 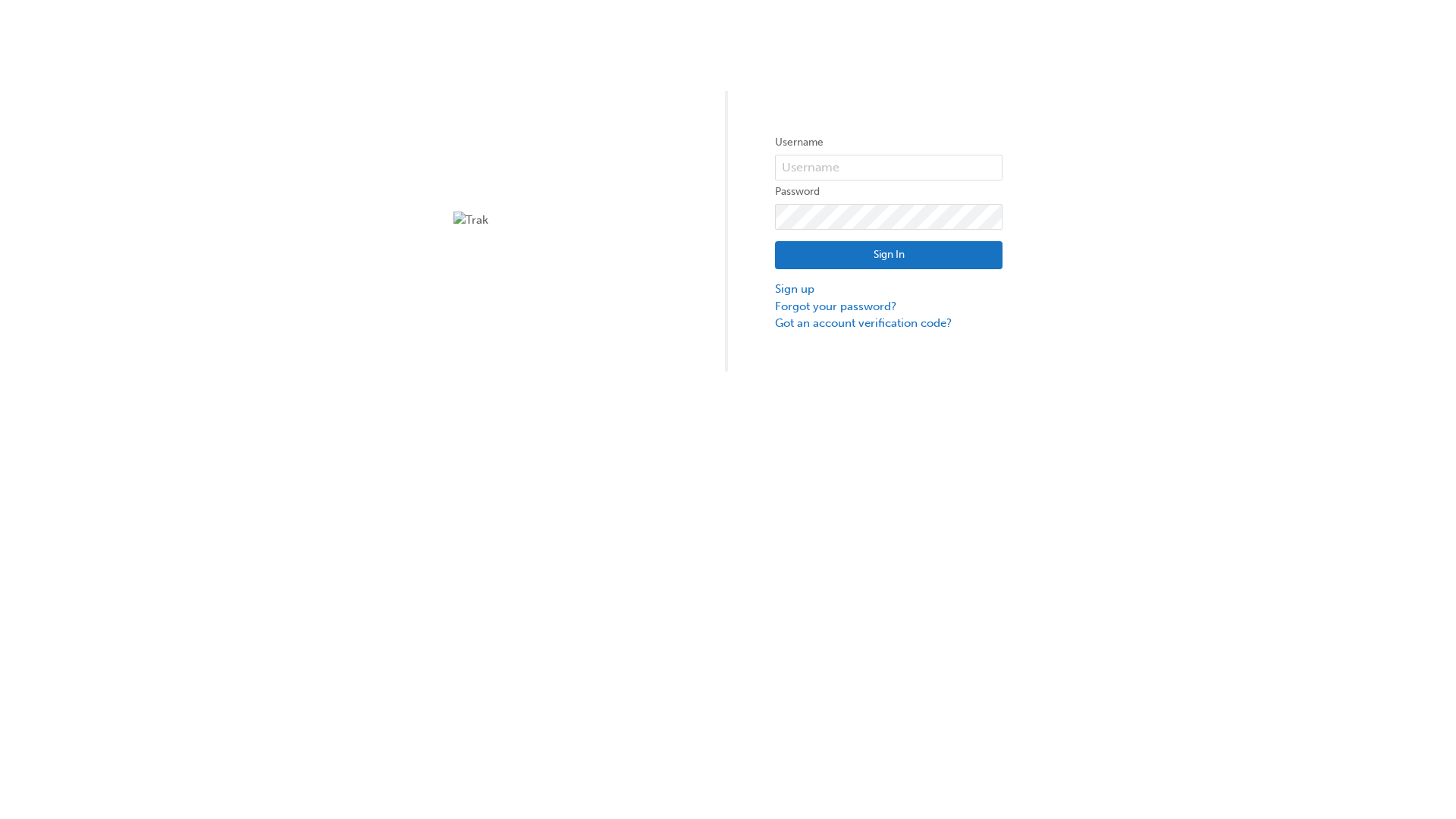 I want to click on input: Username, so click(x=889, y=168).